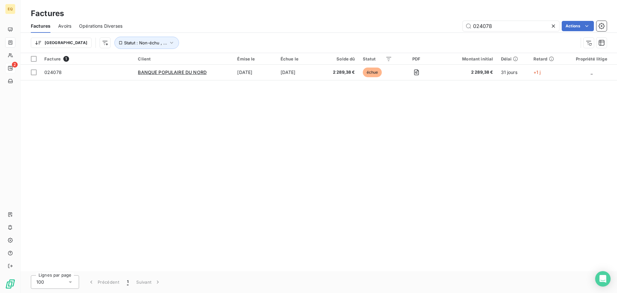  Describe the element at coordinates (101, 26) in the screenshot. I see `span: Opérations Diverses` at that location.